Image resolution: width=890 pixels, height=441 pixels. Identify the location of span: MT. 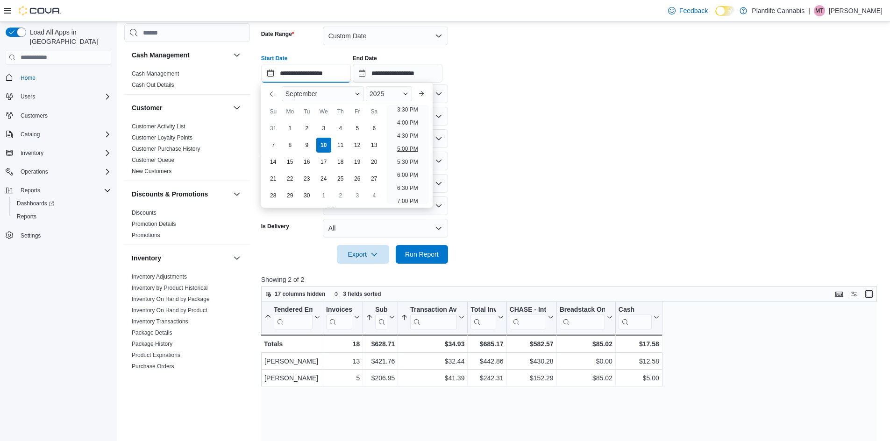
(819, 11).